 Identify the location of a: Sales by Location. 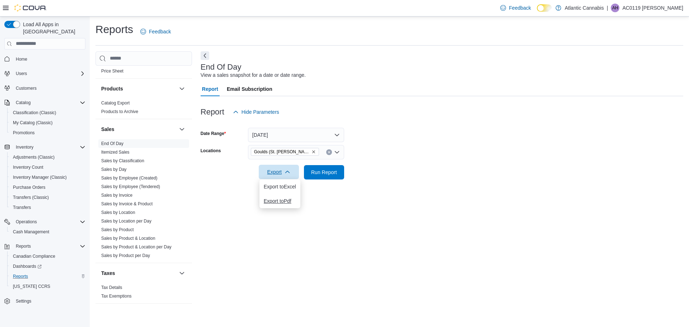
(118, 213).